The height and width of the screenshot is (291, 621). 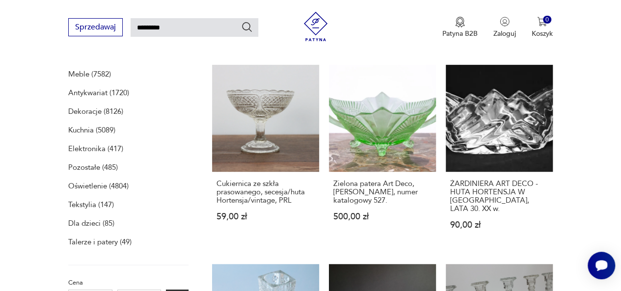 I want to click on a: Ikona medaluPatyna B2B, so click(x=460, y=27).